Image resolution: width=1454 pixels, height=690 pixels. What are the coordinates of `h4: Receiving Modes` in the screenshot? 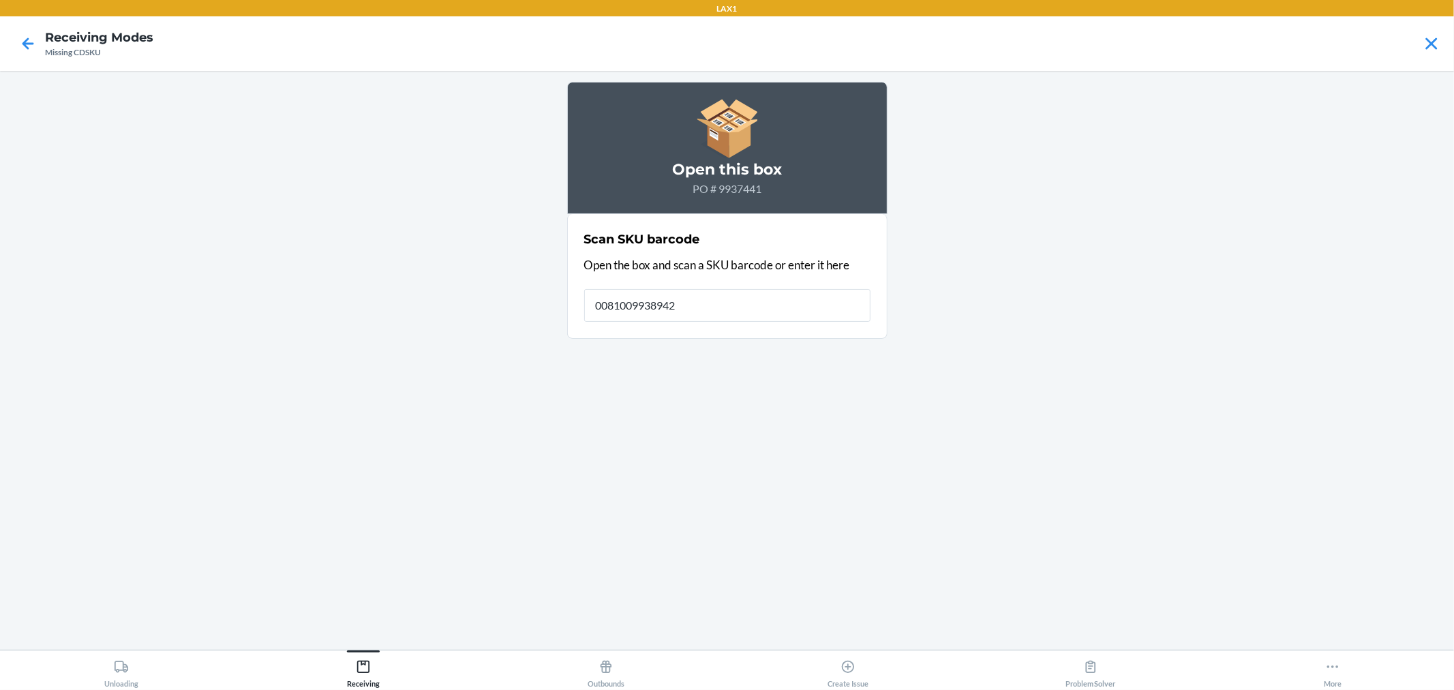 It's located at (99, 37).